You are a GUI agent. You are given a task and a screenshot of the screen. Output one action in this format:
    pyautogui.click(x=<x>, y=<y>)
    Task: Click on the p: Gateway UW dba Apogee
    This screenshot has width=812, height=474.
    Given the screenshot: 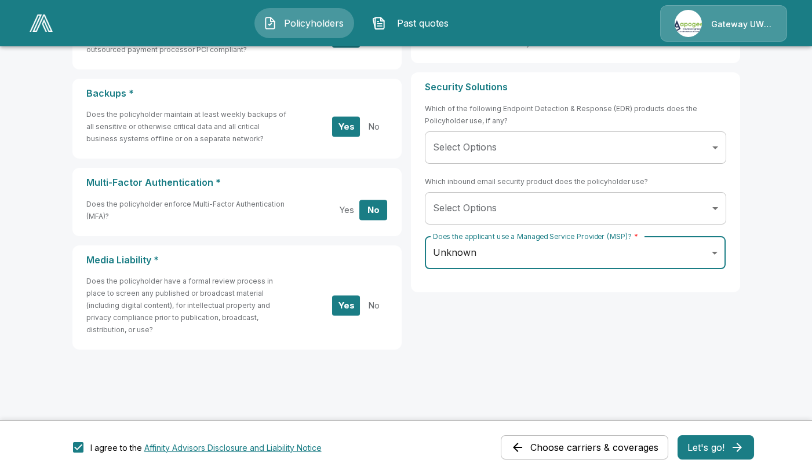 What is the action you would take?
    pyautogui.click(x=742, y=24)
    